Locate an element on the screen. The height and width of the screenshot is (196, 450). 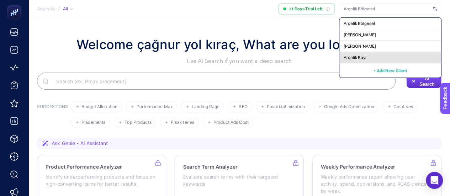
span: Pmax terms is located at coordinates (183, 122).